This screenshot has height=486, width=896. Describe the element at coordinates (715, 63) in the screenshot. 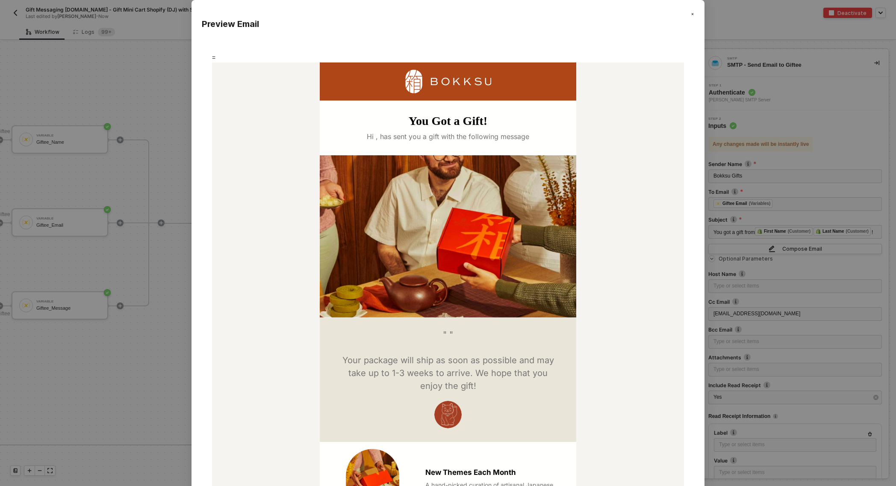

I see `img: integration-icon` at that location.